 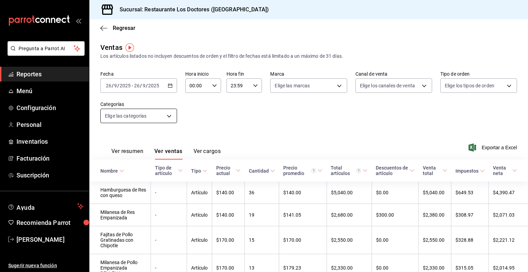 What do you see at coordinates (432, 171) in the screenshot?
I see `div: Venta total` at bounding box center [432, 171].